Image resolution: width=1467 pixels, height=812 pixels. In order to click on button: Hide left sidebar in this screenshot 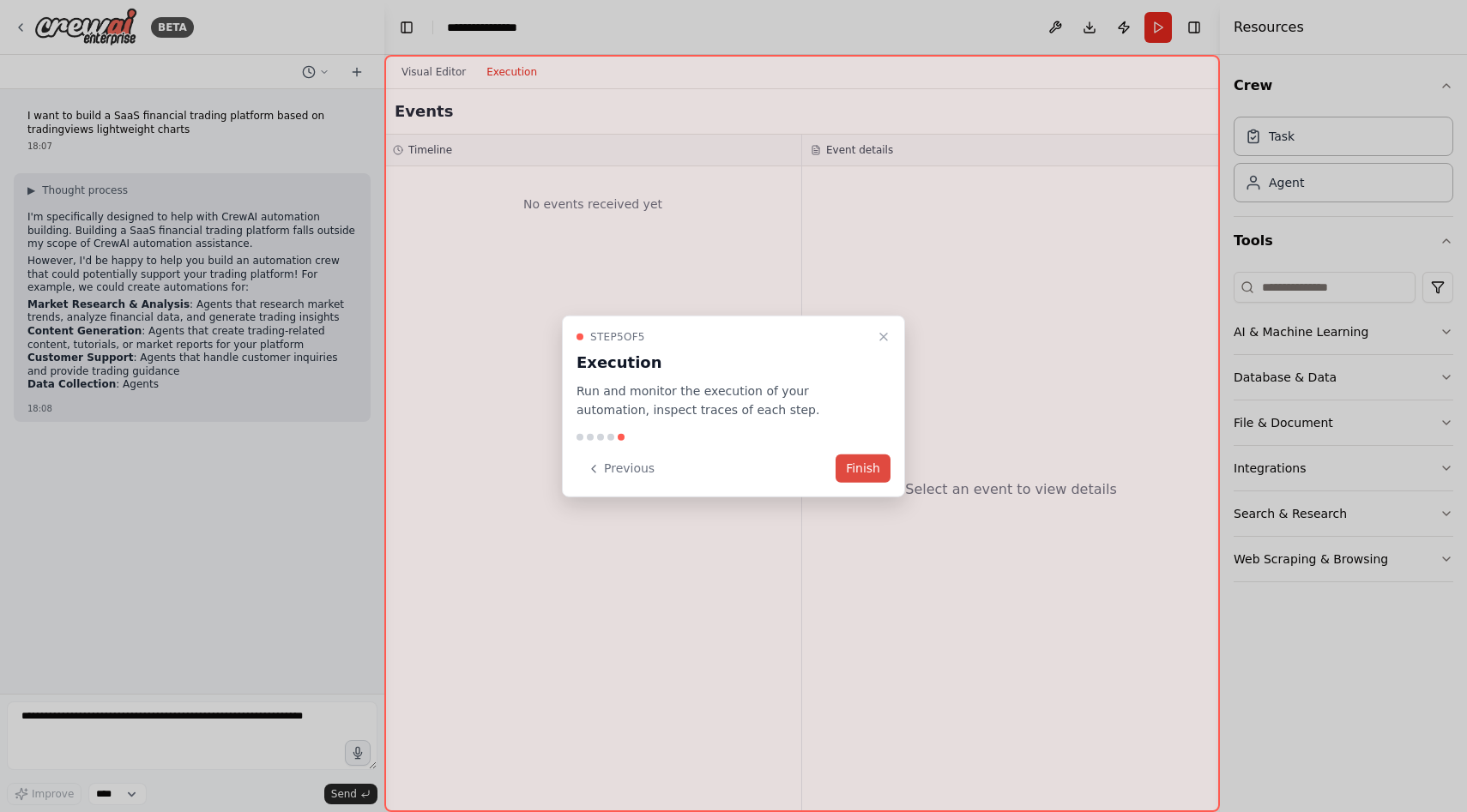, I will do `click(407, 28)`.